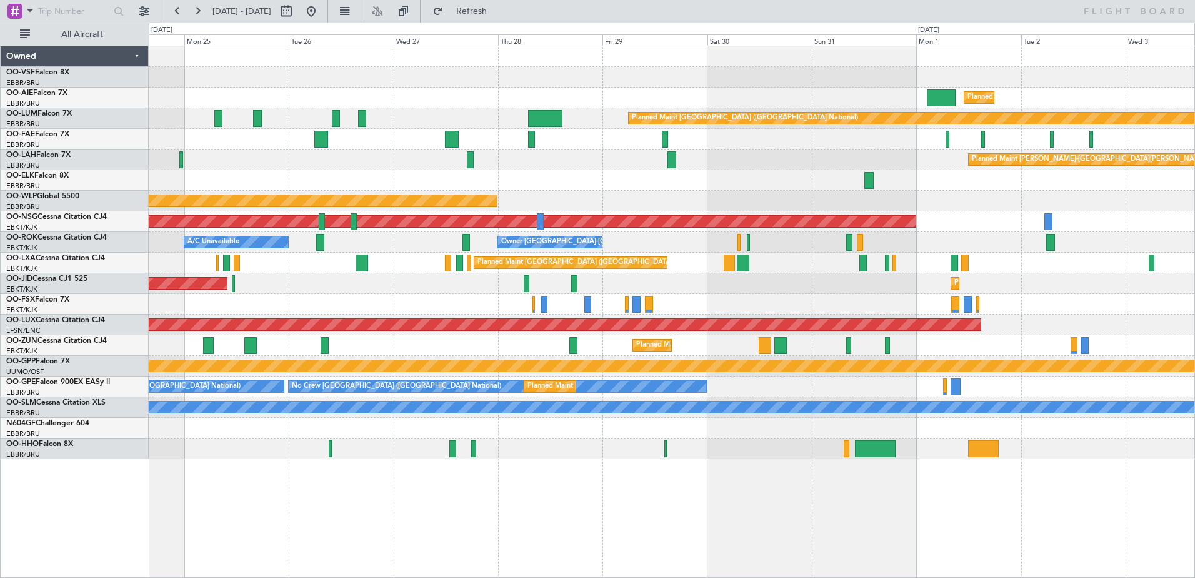 This screenshot has width=1195, height=578. Describe the element at coordinates (38, 176) in the screenshot. I see `a: OO-ELKFalcon 8X` at that location.